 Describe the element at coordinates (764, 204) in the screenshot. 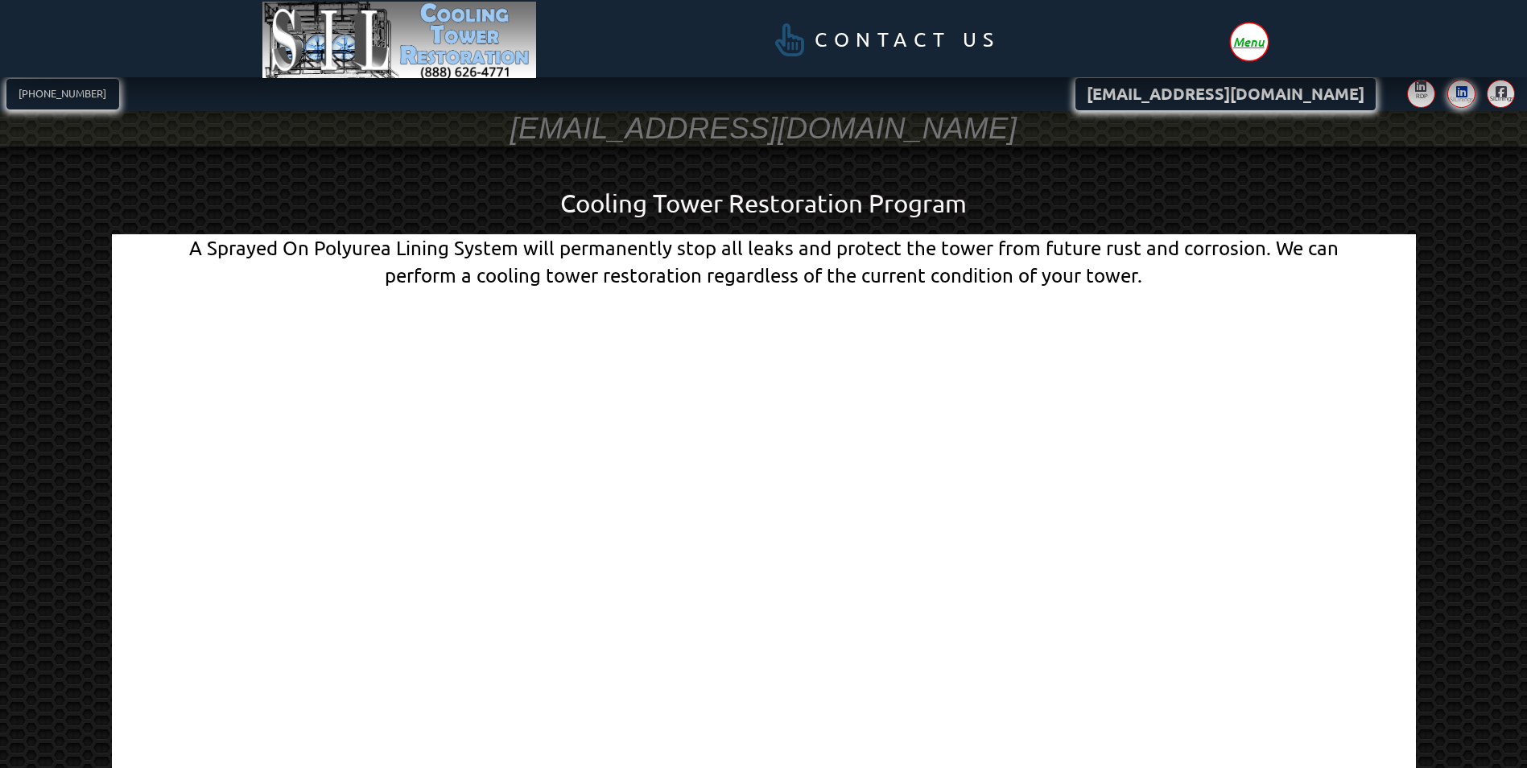

I see `h1: Cooling Tower Restoration Program` at that location.